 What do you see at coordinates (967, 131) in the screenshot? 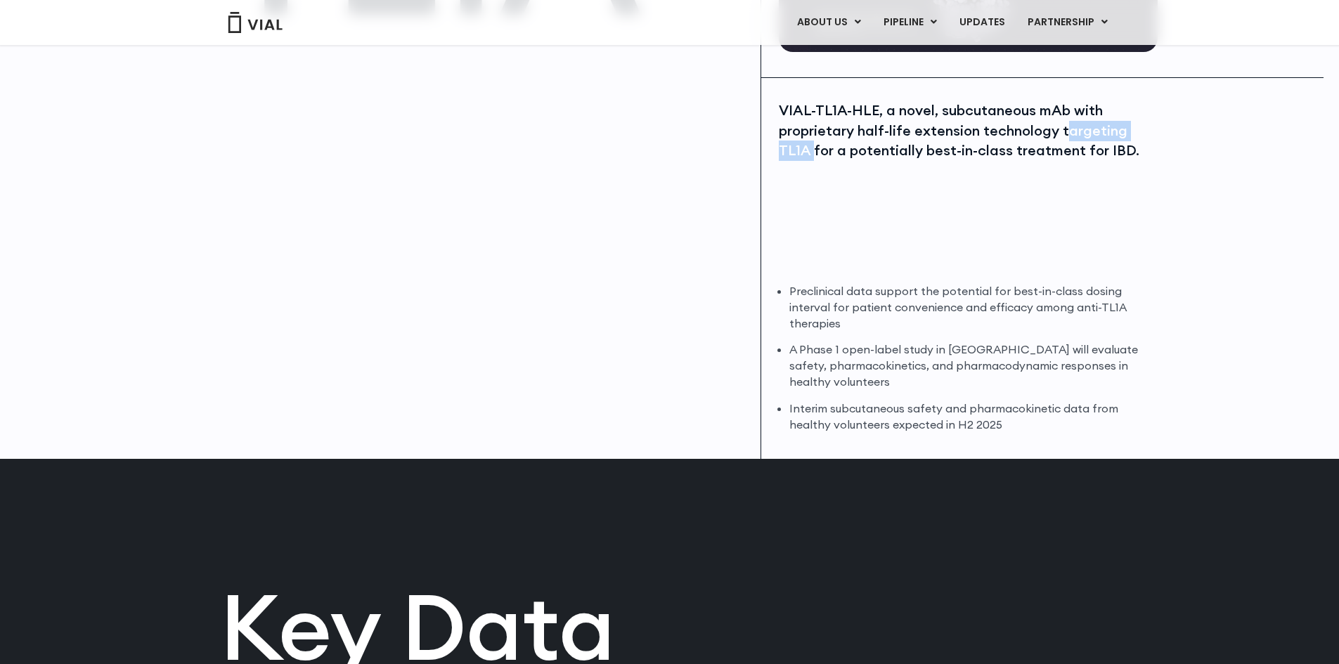
I see `div: VIAL-TL1A-HLE, a novel, subcutaneous mAb with proprietary half-life extension technology targetin...` at bounding box center [967, 131].